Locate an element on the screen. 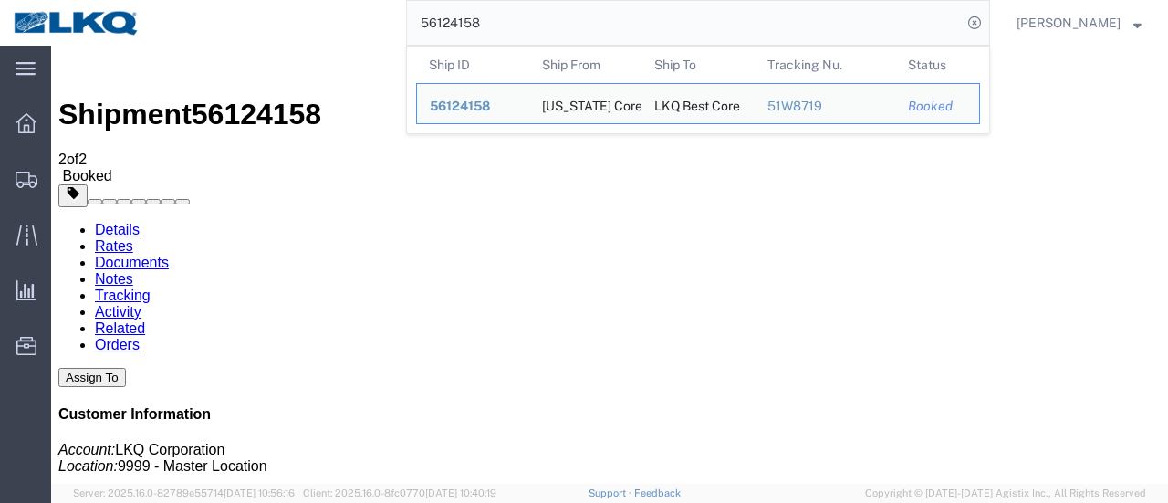  a: Orders is located at coordinates (66, 298).